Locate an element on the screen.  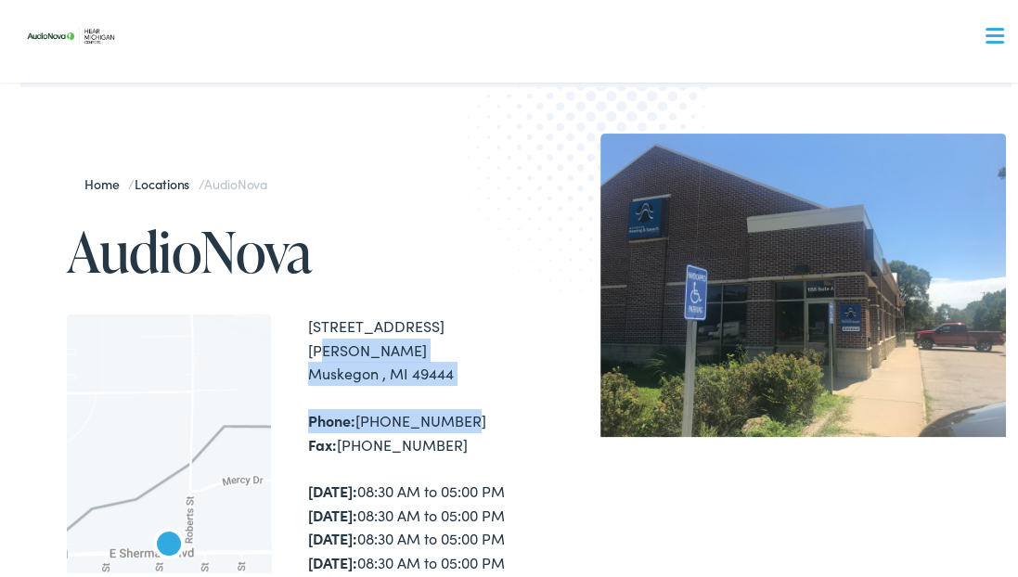
span: AudioNova is located at coordinates (236, 180).